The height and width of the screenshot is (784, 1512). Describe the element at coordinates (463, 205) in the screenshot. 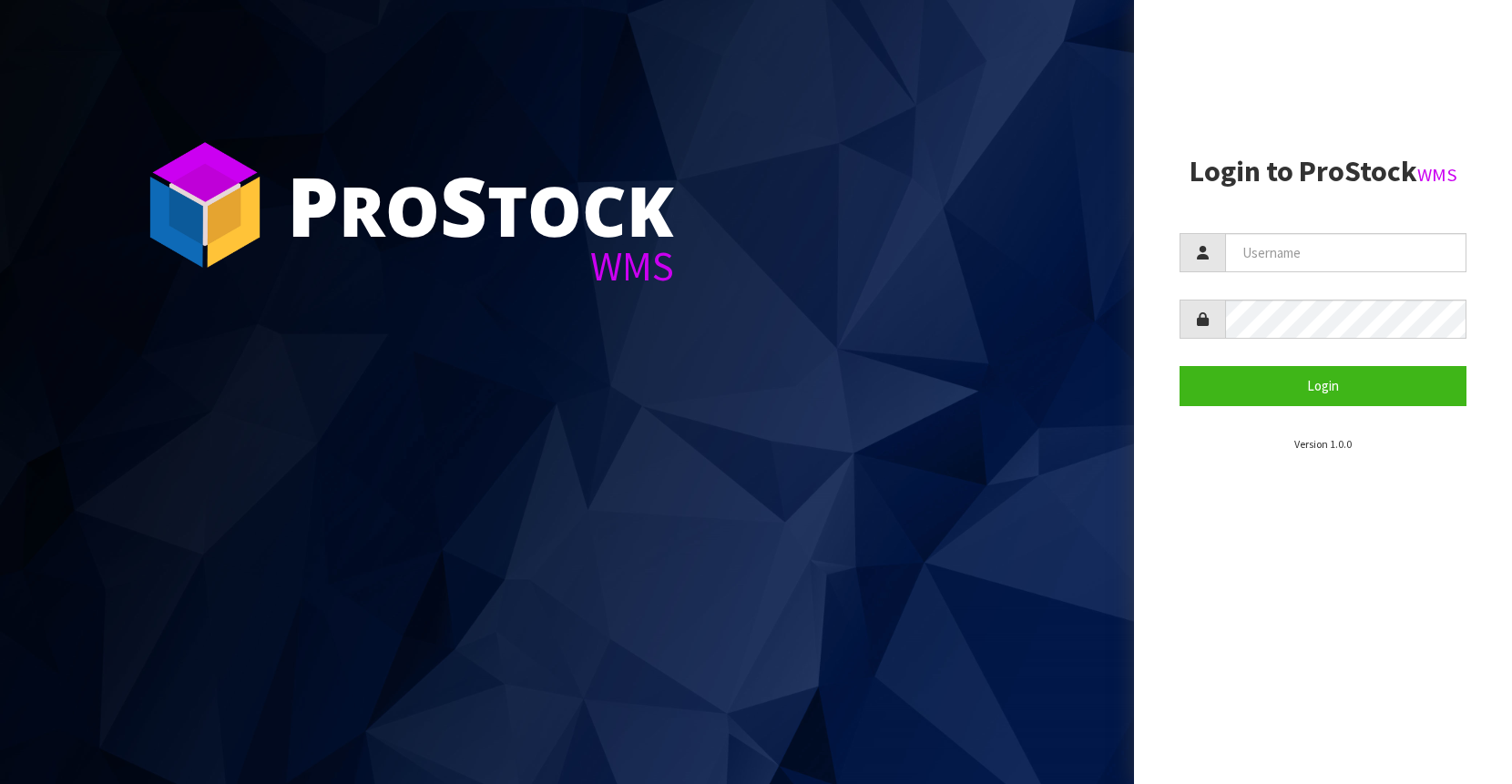

I see `span: S` at that location.